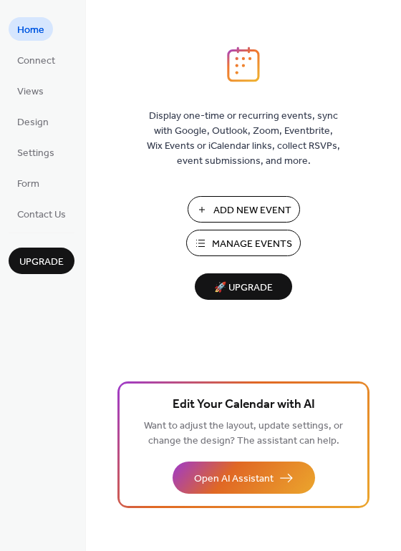 Image resolution: width=401 pixels, height=551 pixels. Describe the element at coordinates (243, 64) in the screenshot. I see `img: logo_icon.svg` at that location.